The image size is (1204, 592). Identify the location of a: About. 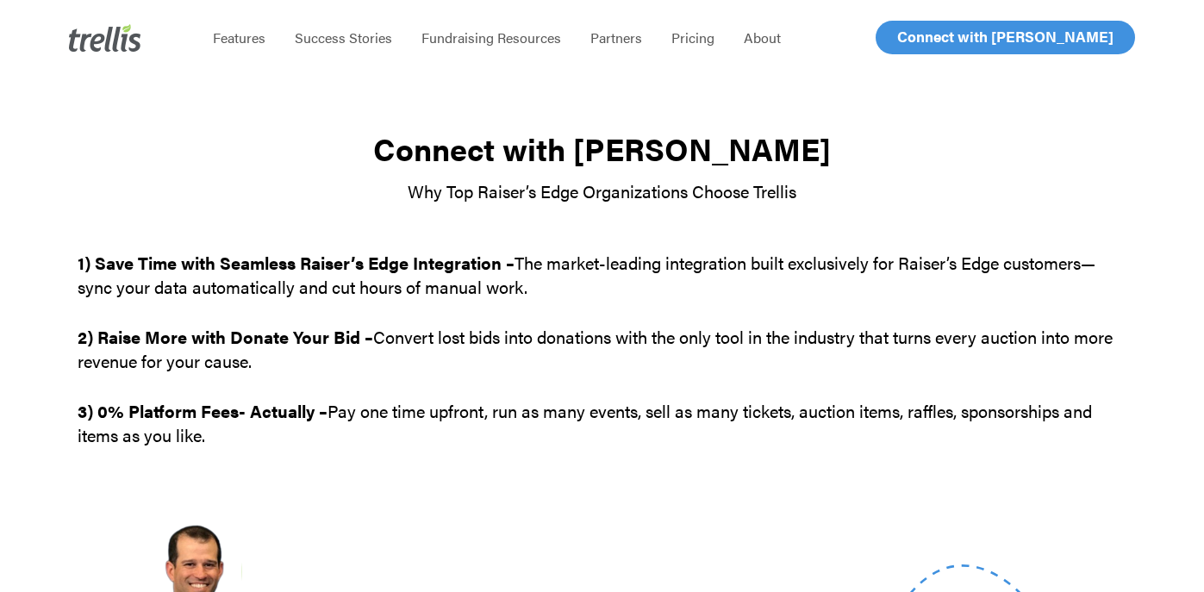
(762, 38).